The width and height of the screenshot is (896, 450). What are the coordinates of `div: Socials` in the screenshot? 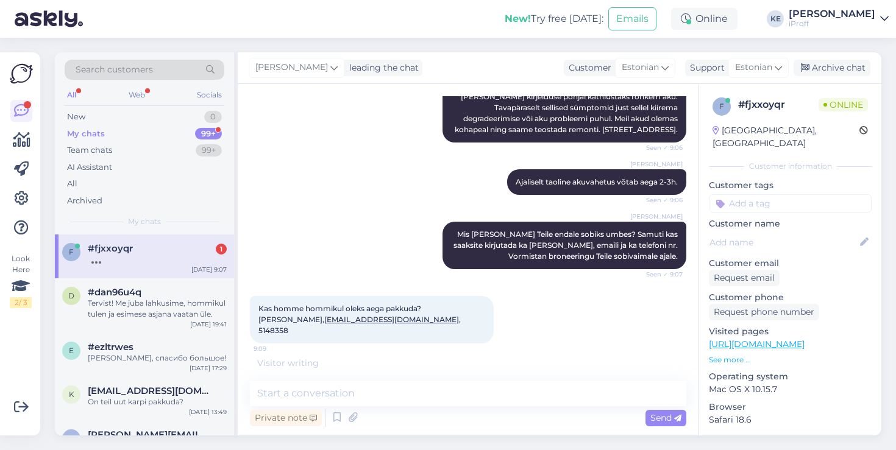 It's located at (209, 95).